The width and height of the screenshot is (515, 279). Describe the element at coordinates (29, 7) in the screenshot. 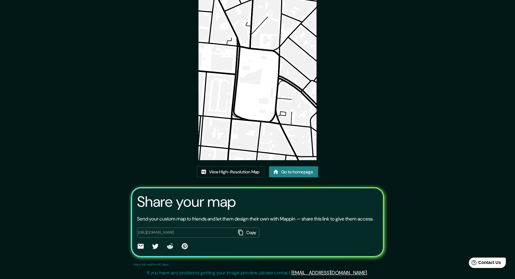

I see `span: Contact Us` at that location.